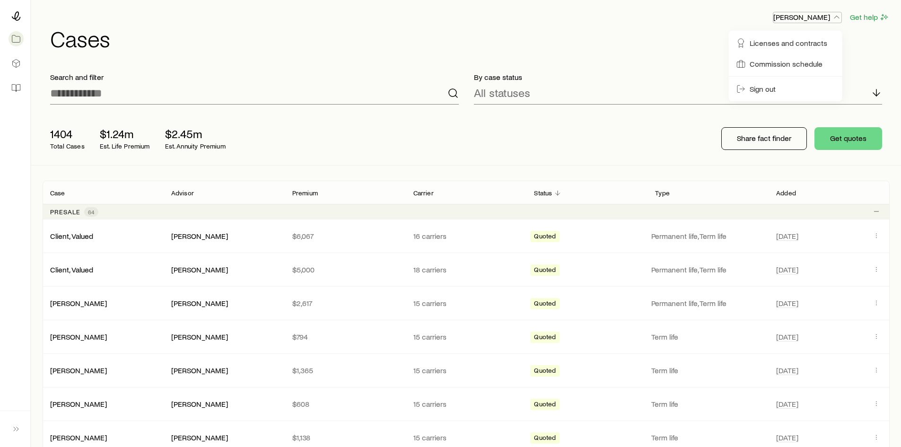 This screenshot has height=447, width=901. I want to click on button: Get quotes, so click(848, 139).